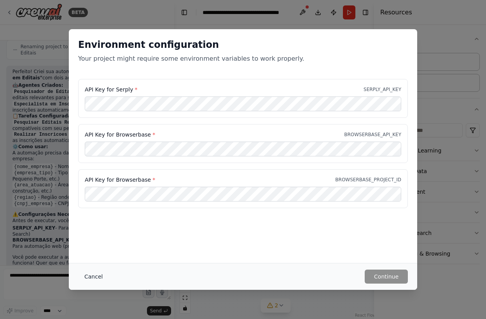 Image resolution: width=486 pixels, height=319 pixels. Describe the element at coordinates (243, 45) in the screenshot. I see `h2: Environment configuration` at that location.